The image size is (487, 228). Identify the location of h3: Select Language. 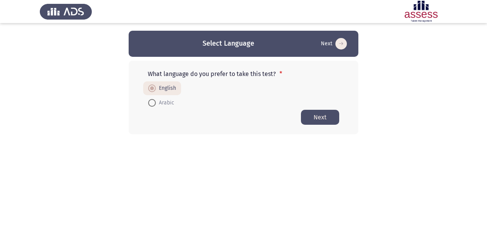
(228, 43).